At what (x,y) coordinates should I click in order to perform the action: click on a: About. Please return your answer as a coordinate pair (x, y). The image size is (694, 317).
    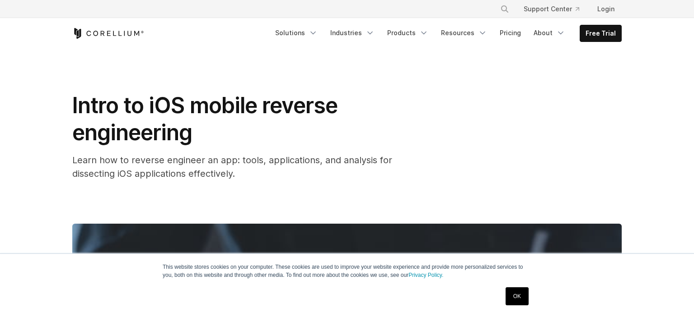
    Looking at the image, I should click on (549, 33).